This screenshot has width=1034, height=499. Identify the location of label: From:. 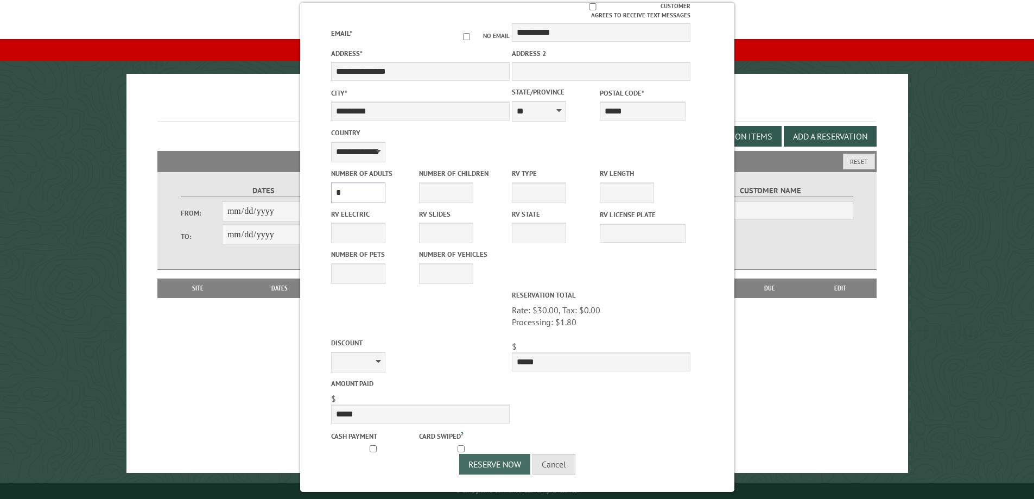
(201, 213).